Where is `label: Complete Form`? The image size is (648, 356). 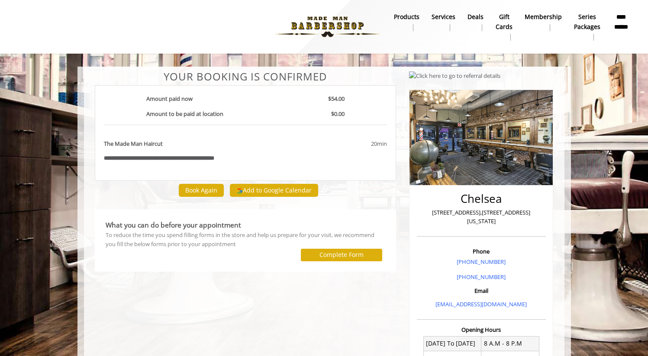
label: Complete Form is located at coordinates (341, 255).